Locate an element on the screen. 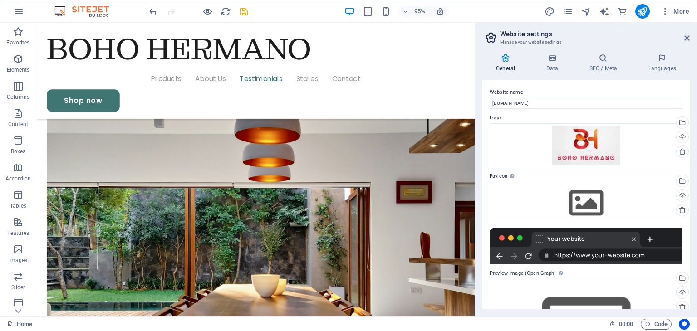  i: On resize automatically adjust zoom level to fit chosen device. is located at coordinates (440, 11).